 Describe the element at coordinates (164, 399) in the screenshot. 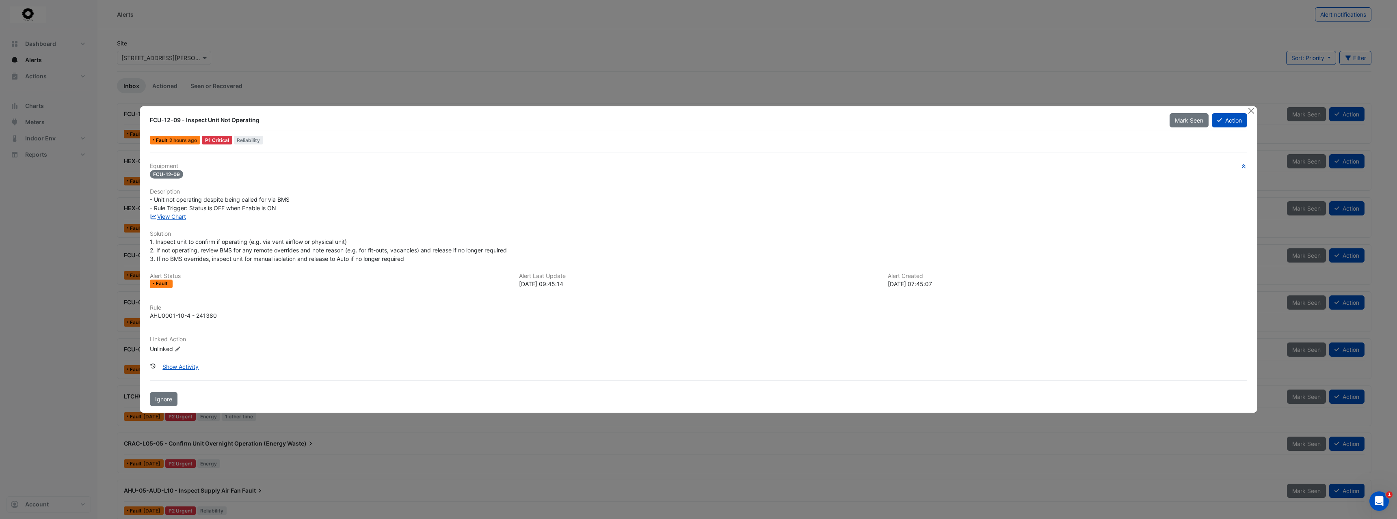

I see `span: Ignore` at that location.